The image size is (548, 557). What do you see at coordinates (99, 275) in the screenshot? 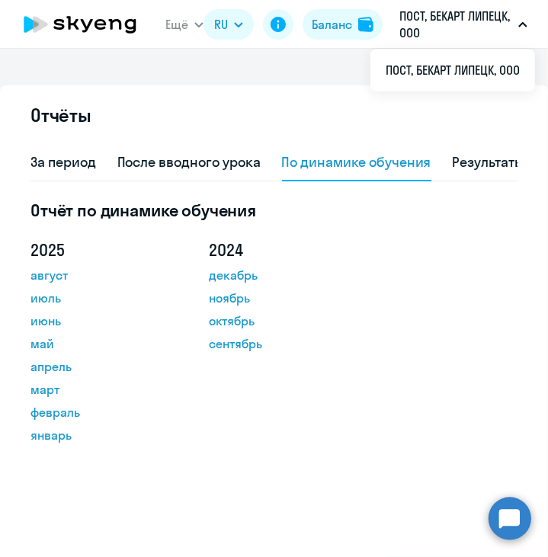
I see `a: август` at bounding box center [99, 275].